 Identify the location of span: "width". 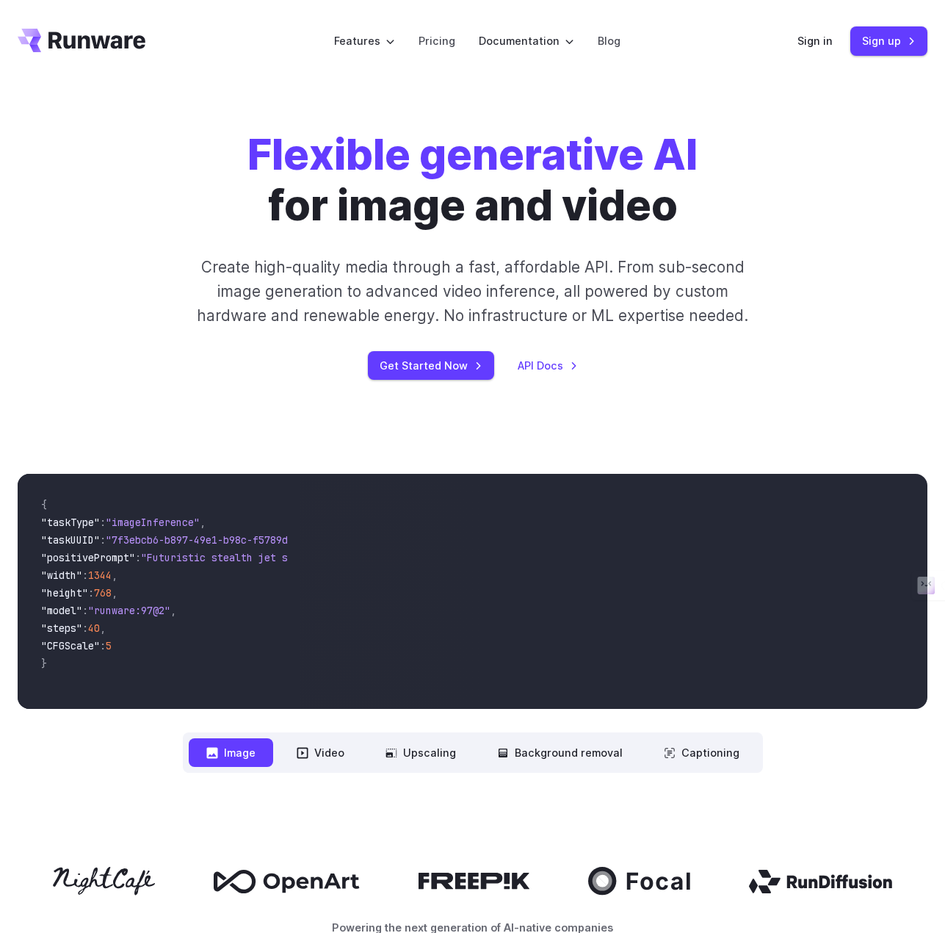
(62, 575).